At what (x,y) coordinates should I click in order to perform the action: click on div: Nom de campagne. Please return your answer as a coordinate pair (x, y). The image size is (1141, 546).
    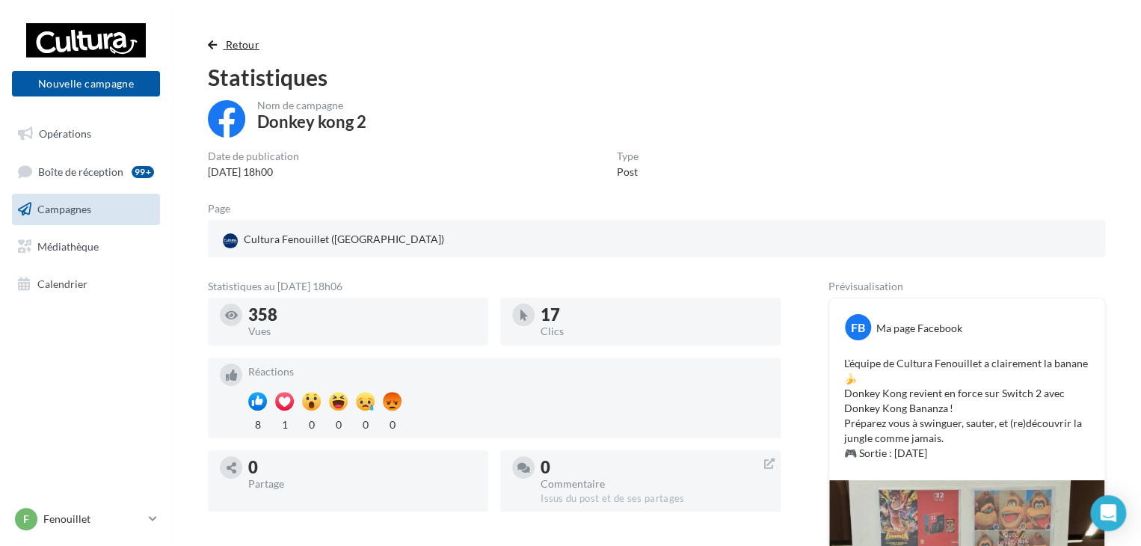
    Looking at the image, I should click on (312, 105).